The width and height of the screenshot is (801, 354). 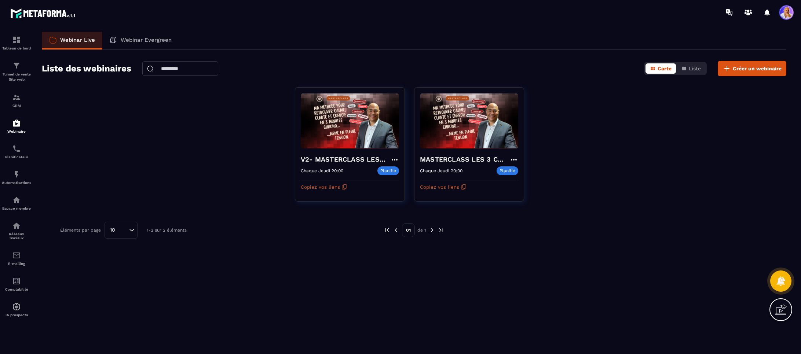 What do you see at coordinates (16, 256) in the screenshot?
I see `img: email` at bounding box center [16, 256].